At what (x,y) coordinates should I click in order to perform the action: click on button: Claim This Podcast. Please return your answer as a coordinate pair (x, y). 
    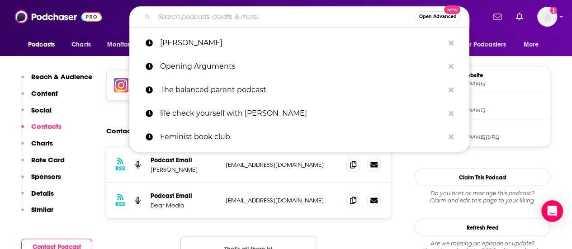
    Looking at the image, I should click on (483, 177).